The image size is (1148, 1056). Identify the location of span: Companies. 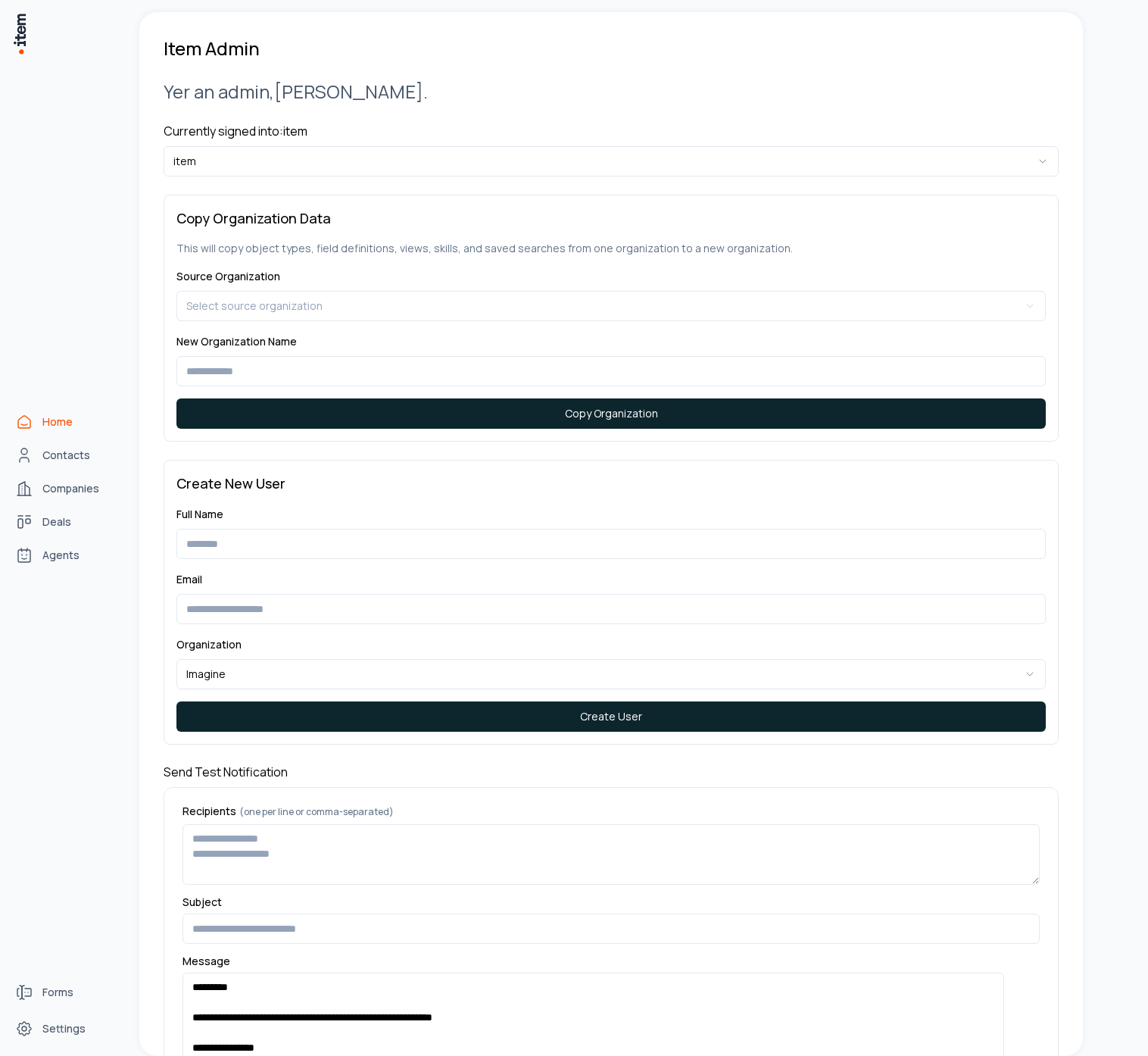
(71, 488).